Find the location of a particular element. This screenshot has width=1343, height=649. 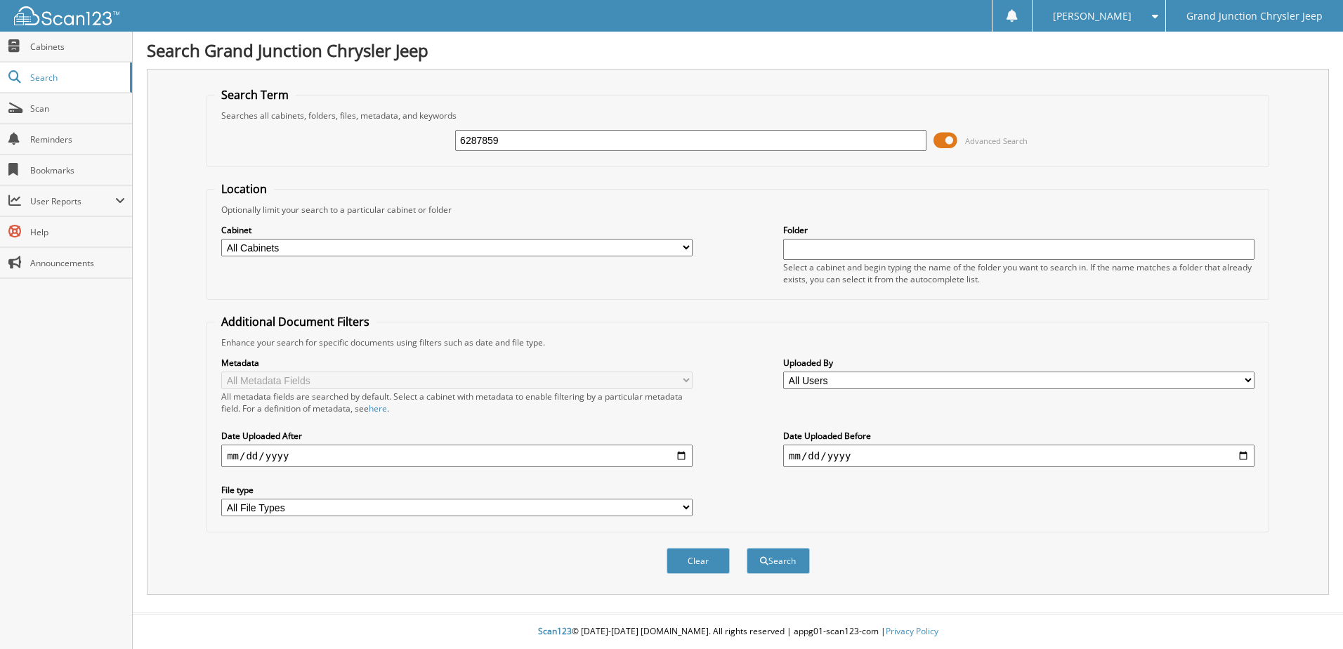

legend: Location is located at coordinates (244, 189).